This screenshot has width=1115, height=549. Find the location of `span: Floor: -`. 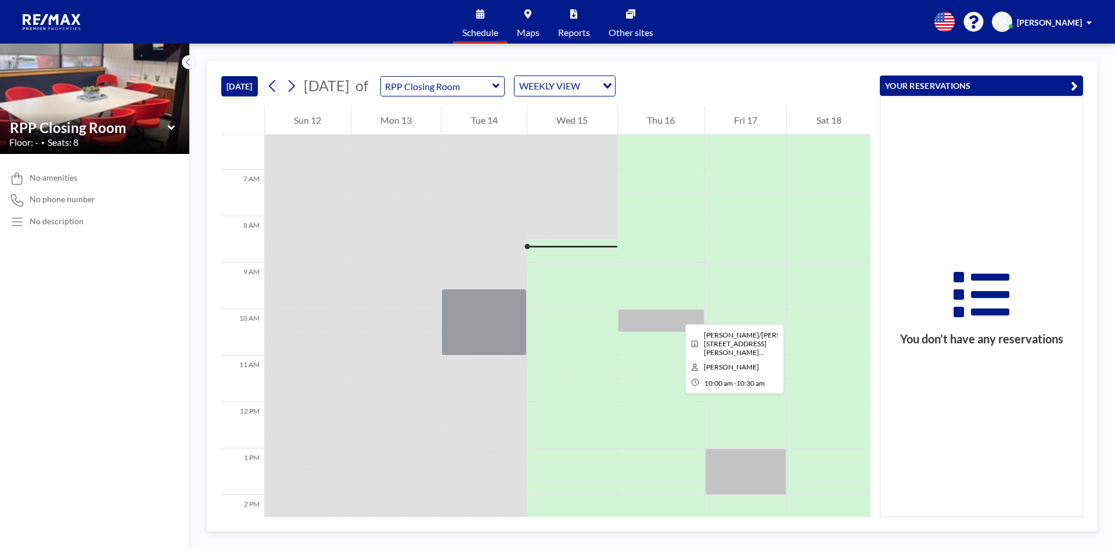

span: Floor: - is located at coordinates (24, 142).